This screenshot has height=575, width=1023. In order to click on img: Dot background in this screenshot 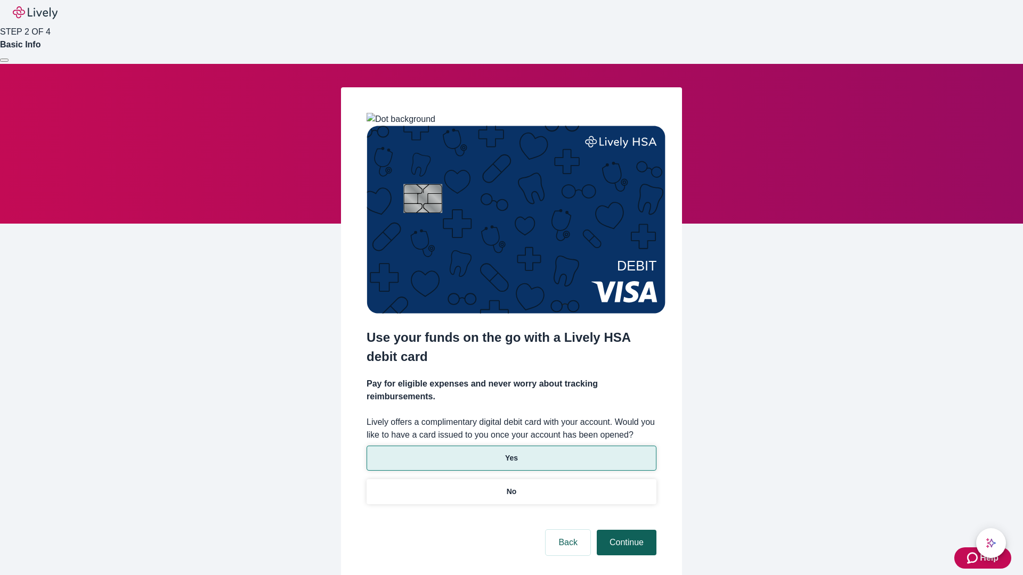, I will do `click(401, 119)`.